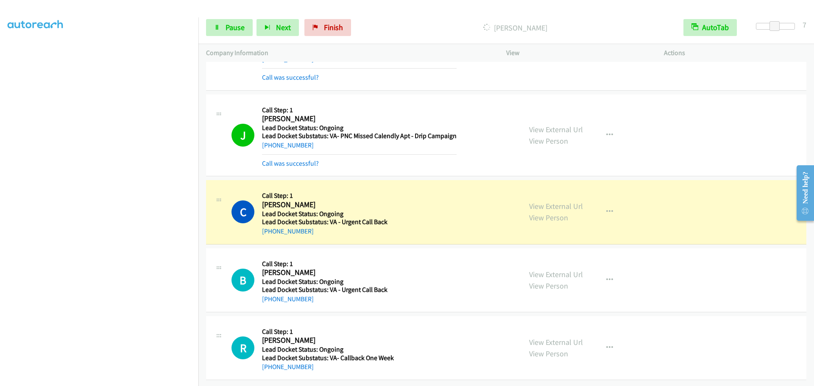 This screenshot has height=386, width=814. What do you see at coordinates (16, 28) in the screenshot?
I see `div: Need help?` at bounding box center [16, 28].